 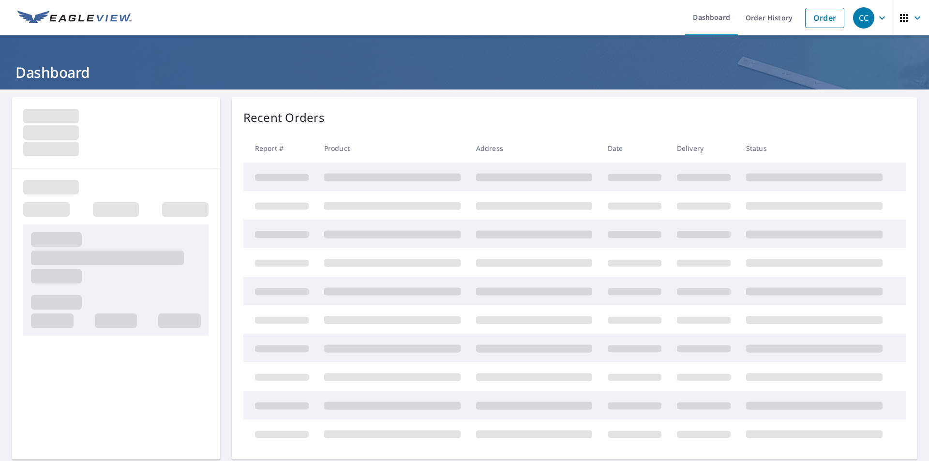 What do you see at coordinates (280, 148) in the screenshot?
I see `th: Report #` at bounding box center [280, 148].